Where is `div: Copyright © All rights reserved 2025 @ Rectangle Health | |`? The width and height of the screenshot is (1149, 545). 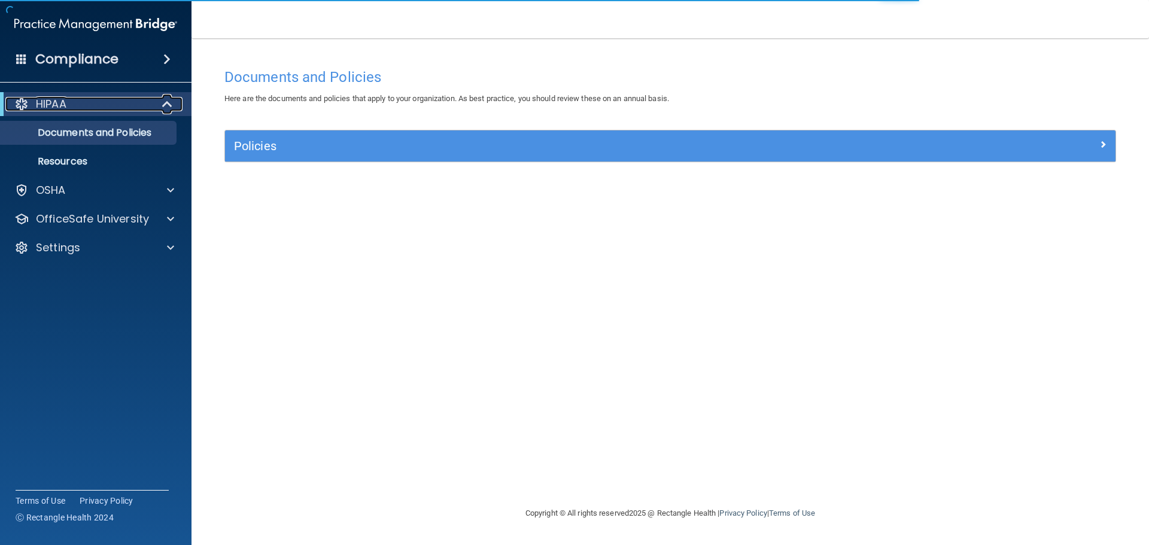
div: Copyright © All rights reserved 2025 @ Rectangle Health | | is located at coordinates (670, 513).